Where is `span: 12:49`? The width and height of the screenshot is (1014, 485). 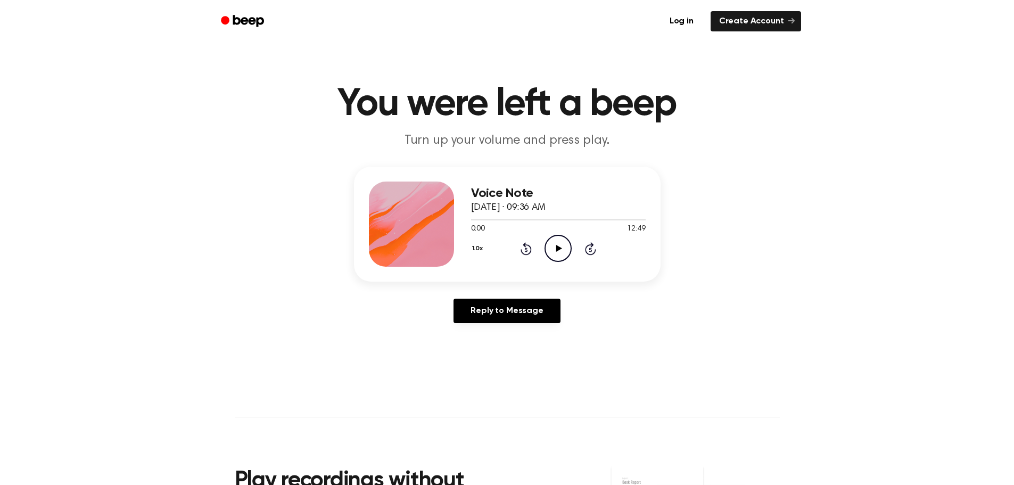
span: 12:49 is located at coordinates (636, 229).